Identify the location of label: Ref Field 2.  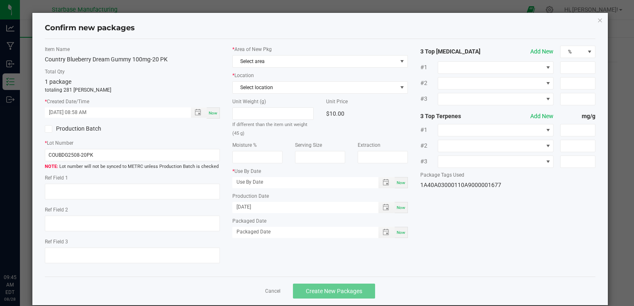
(132, 210).